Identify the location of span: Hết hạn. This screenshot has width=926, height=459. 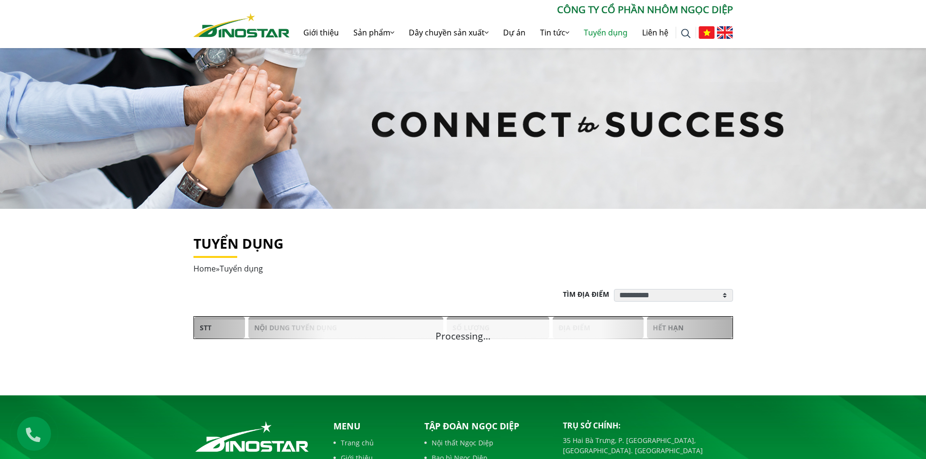
(690, 328).